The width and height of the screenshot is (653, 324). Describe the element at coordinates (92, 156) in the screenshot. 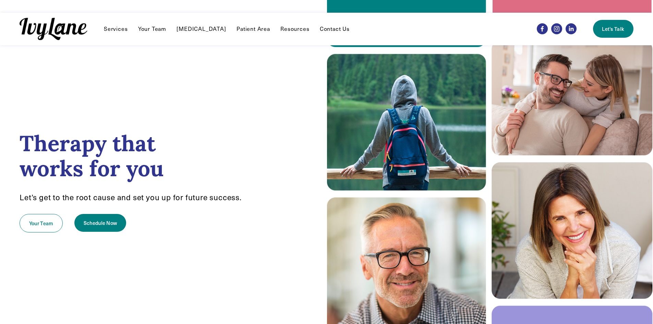

I see `strong: Therapy that works for you` at that location.